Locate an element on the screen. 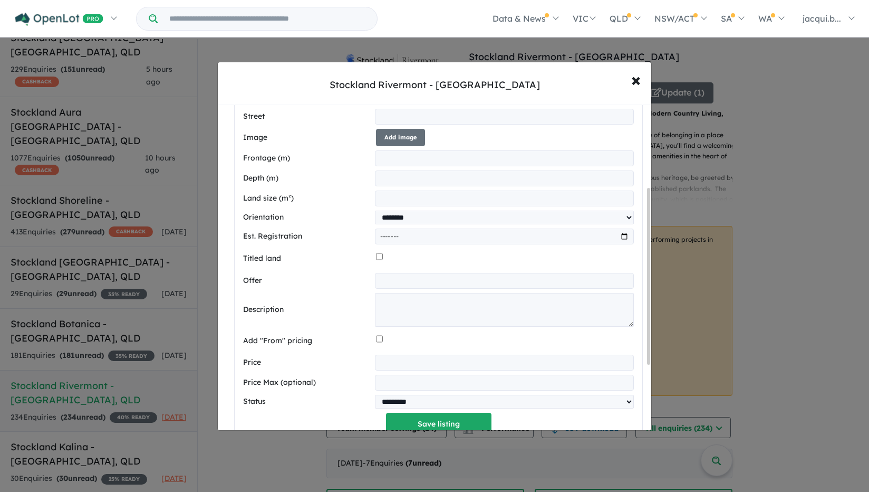 This screenshot has height=492, width=869. label: Street is located at coordinates (307, 117).